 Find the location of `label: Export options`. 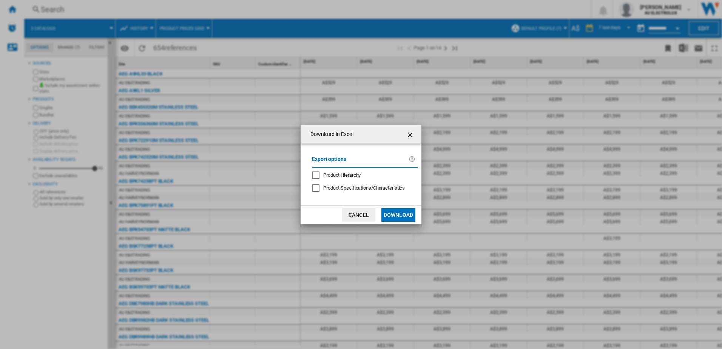

label: Export options is located at coordinates (360, 162).